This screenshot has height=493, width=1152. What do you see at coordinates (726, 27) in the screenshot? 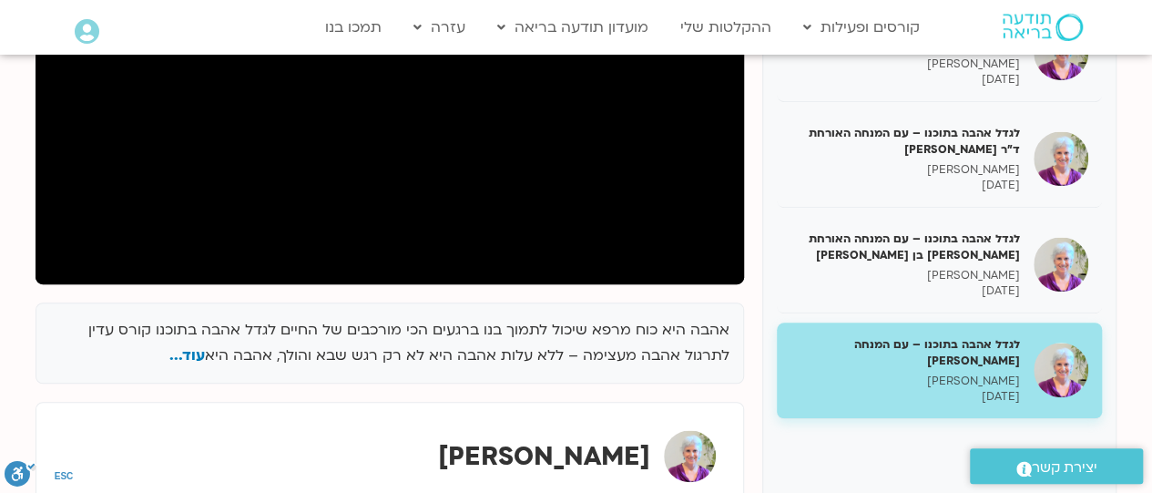
I see `a: ההקלטות שלי` at bounding box center [726, 27].